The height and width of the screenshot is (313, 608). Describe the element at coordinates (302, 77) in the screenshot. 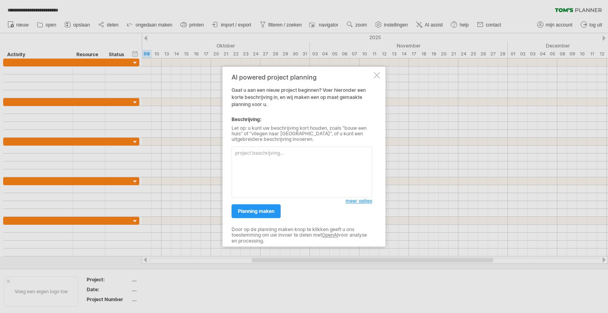

I see `div: AI powered project planning` at that location.